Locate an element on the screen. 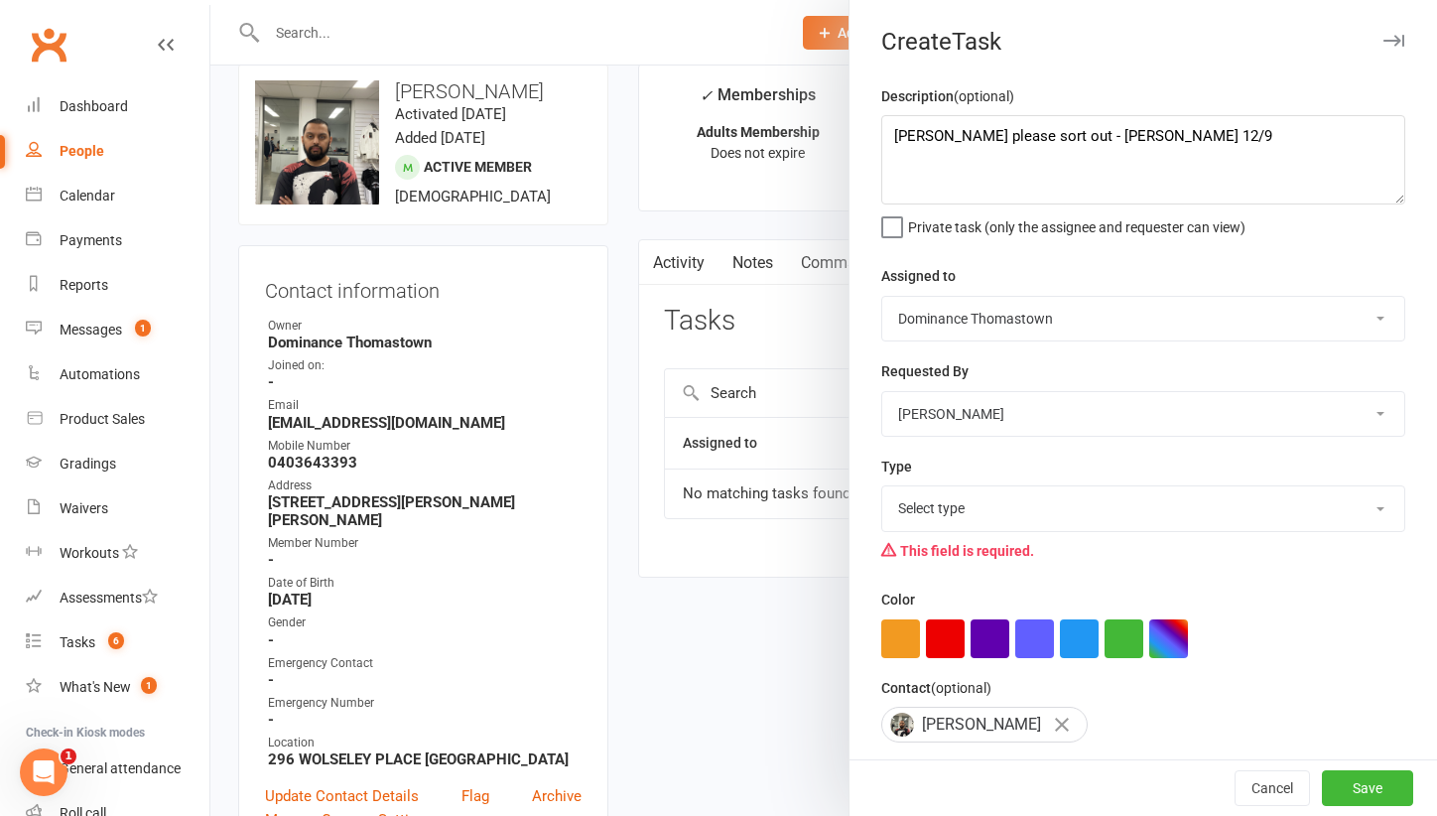  div: Workouts is located at coordinates (89, 553).